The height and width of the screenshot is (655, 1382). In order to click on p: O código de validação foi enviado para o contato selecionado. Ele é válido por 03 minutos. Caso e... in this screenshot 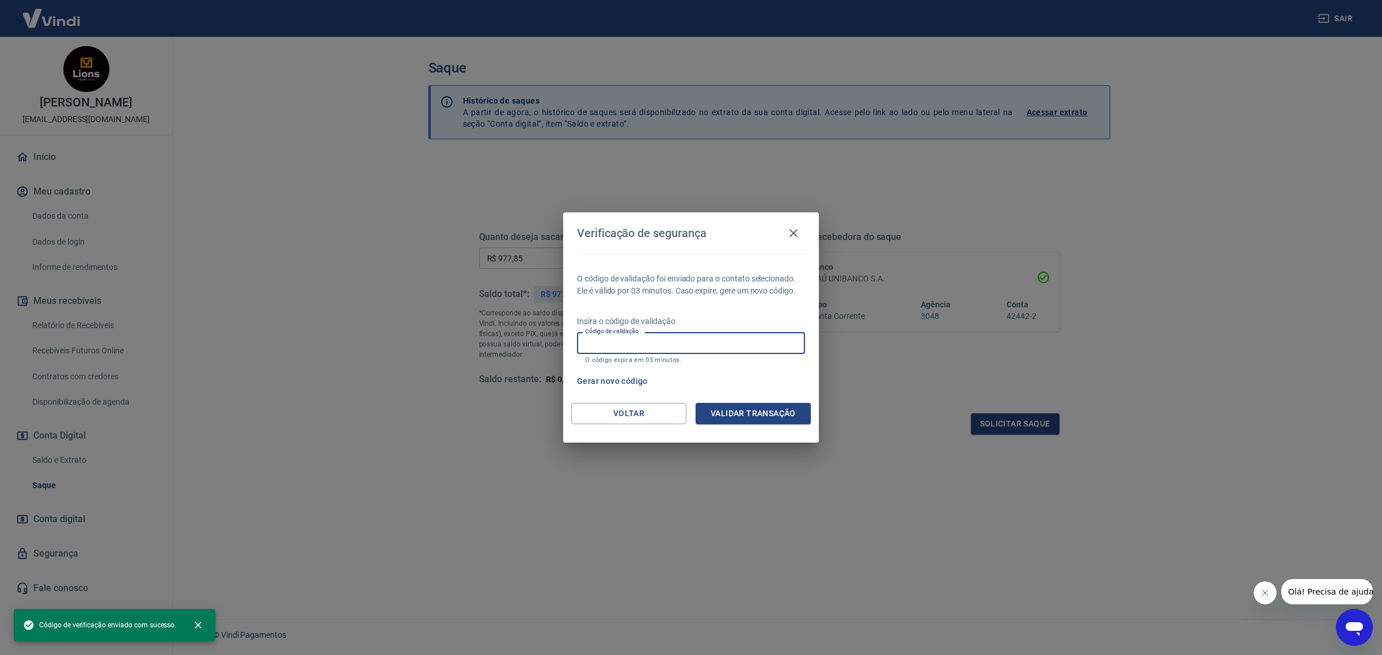, I will do `click(691, 285)`.